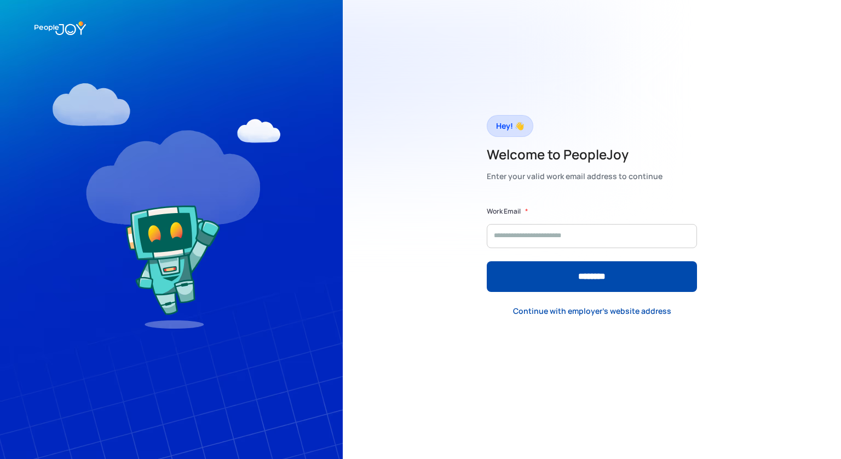  Describe the element at coordinates (592, 311) in the screenshot. I see `a: Continue with employer's website address` at that location.